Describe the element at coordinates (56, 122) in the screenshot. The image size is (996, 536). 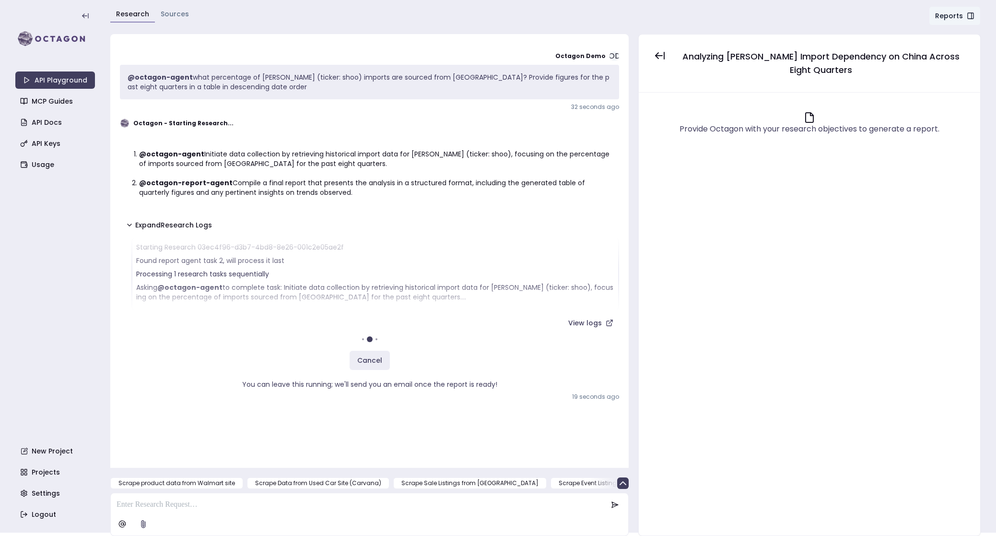
I see `a: API Docs` at that location.